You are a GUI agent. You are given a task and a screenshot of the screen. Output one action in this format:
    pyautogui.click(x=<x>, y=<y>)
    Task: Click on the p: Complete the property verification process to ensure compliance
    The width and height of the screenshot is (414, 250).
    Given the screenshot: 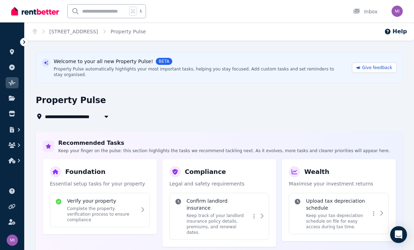 What is the action you would take?
    pyautogui.click(x=102, y=214)
    